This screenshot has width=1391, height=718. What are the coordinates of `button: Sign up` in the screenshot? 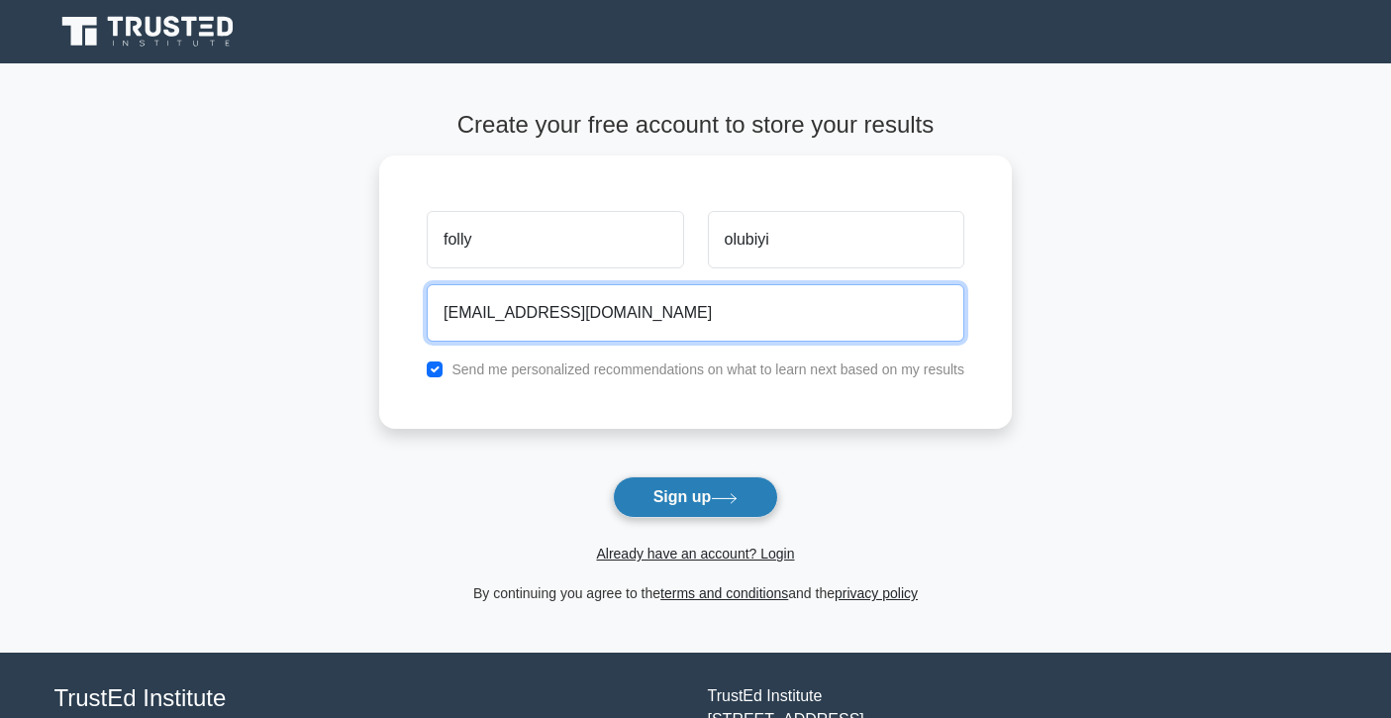 It's located at (696, 497).